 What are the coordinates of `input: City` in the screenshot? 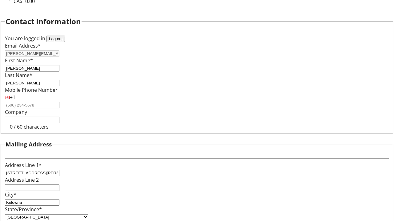 It's located at (32, 203).